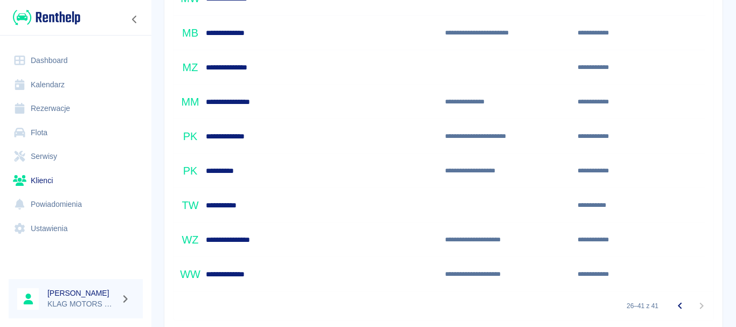  What do you see at coordinates (75, 60) in the screenshot?
I see `a: Dashboard` at bounding box center [75, 60].